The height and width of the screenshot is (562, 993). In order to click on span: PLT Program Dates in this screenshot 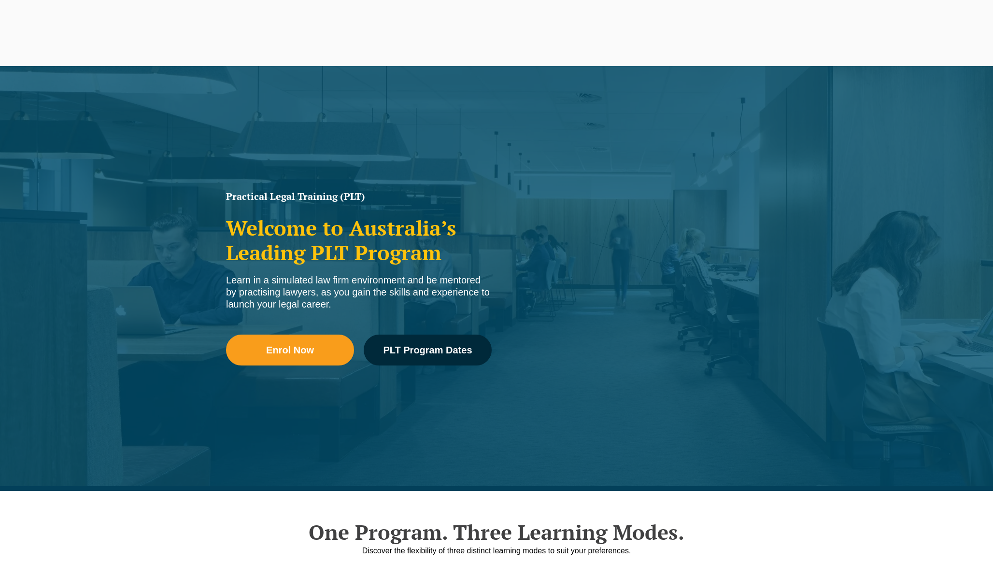, I will do `click(427, 350)`.